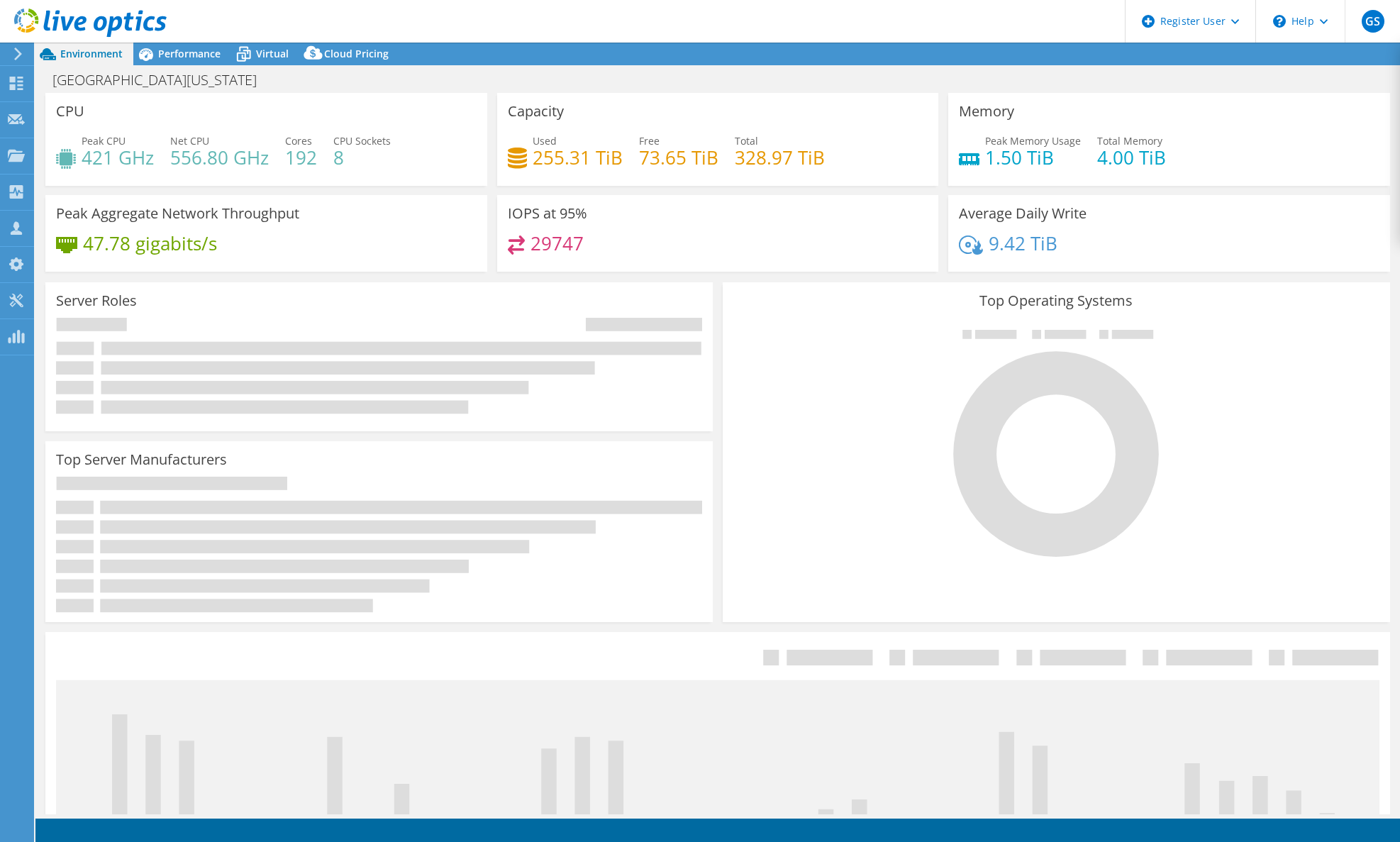  What do you see at coordinates (535, 111) in the screenshot?
I see `h3: Capacity` at bounding box center [535, 111].